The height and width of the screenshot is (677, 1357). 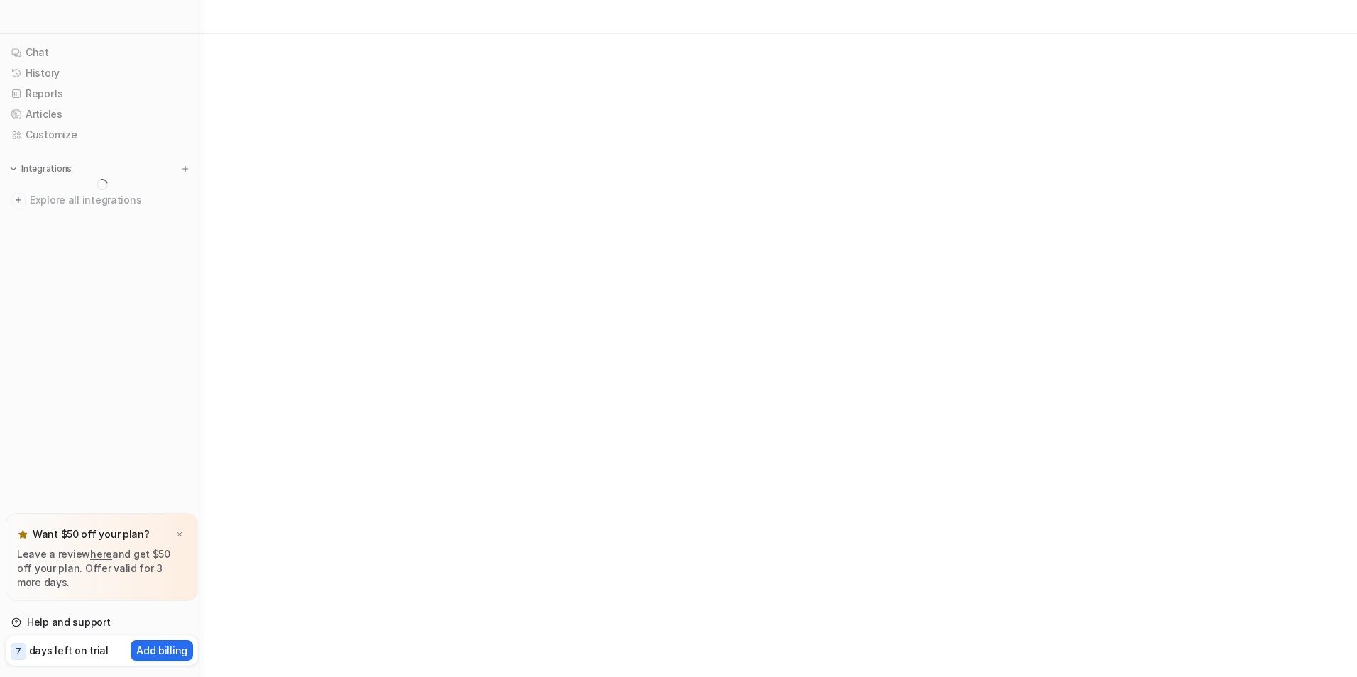 I want to click on a: here, so click(x=101, y=553).